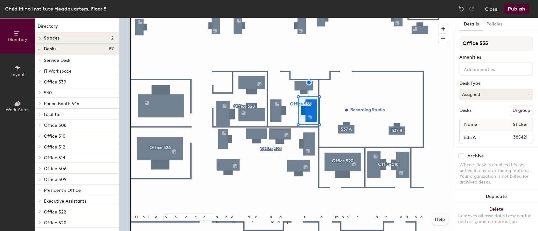 The width and height of the screenshot is (538, 231). What do you see at coordinates (491, 9) in the screenshot?
I see `button: Close` at bounding box center [491, 9].